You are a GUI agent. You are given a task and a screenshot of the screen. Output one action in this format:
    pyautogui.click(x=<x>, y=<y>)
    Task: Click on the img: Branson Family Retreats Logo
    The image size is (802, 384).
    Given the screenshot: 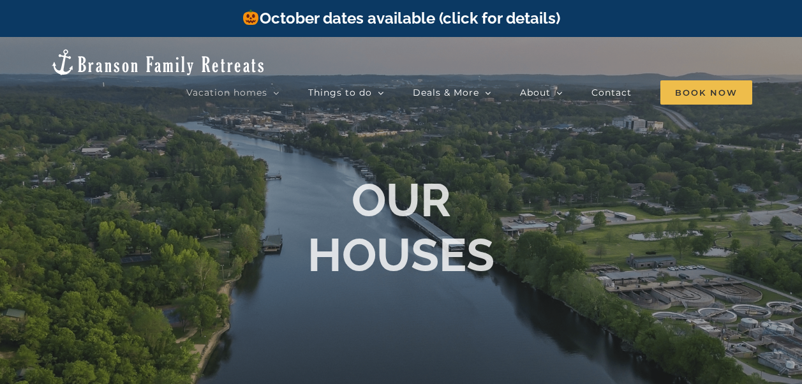 What is the action you would take?
    pyautogui.click(x=158, y=62)
    